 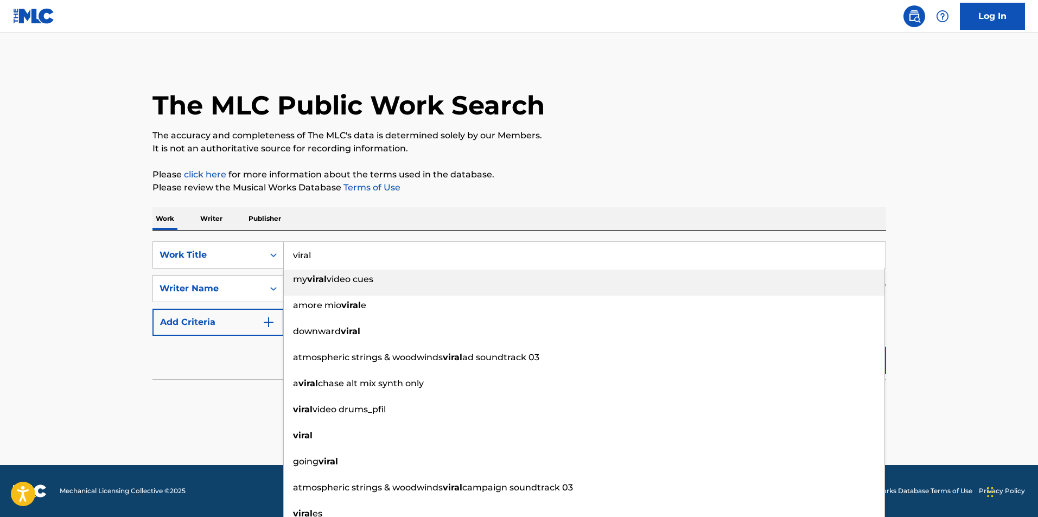 What do you see at coordinates (349, 409) in the screenshot?
I see `span: video drums_pfil` at bounding box center [349, 409].